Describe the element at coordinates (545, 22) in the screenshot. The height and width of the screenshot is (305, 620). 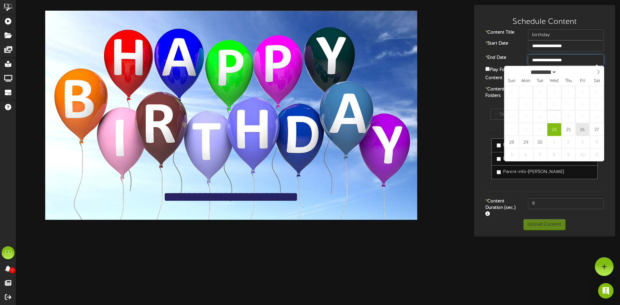
I see `h3: Schedule Content` at that location.